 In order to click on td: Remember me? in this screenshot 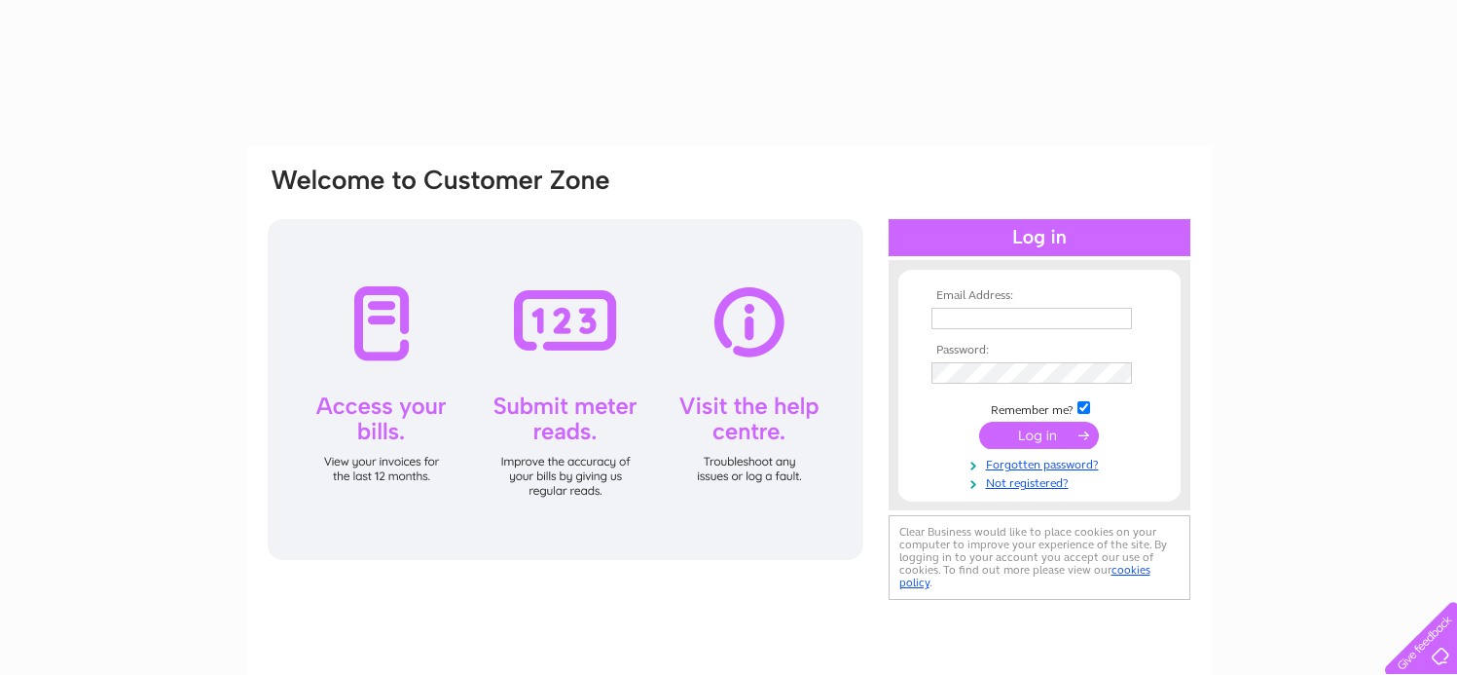, I will do `click(1040, 408)`.